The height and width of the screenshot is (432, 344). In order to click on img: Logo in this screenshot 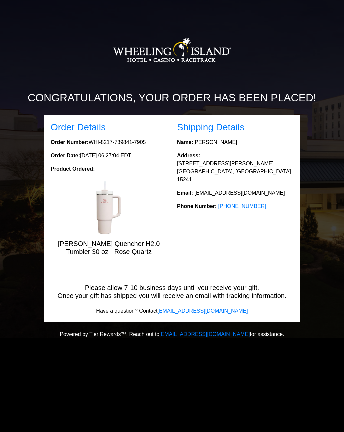, I will do `click(172, 50)`.